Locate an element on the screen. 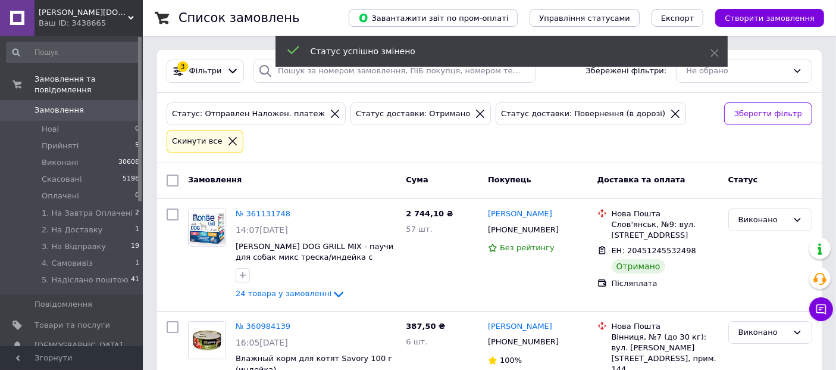 Image resolution: width=836 pixels, height=370 pixels. span: ЕН: 20451245532498 is located at coordinates (654, 250).